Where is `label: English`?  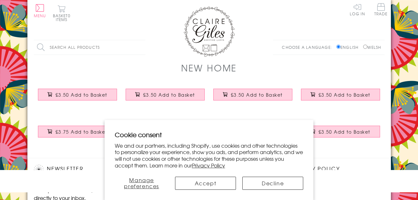
label: English is located at coordinates (349, 47).